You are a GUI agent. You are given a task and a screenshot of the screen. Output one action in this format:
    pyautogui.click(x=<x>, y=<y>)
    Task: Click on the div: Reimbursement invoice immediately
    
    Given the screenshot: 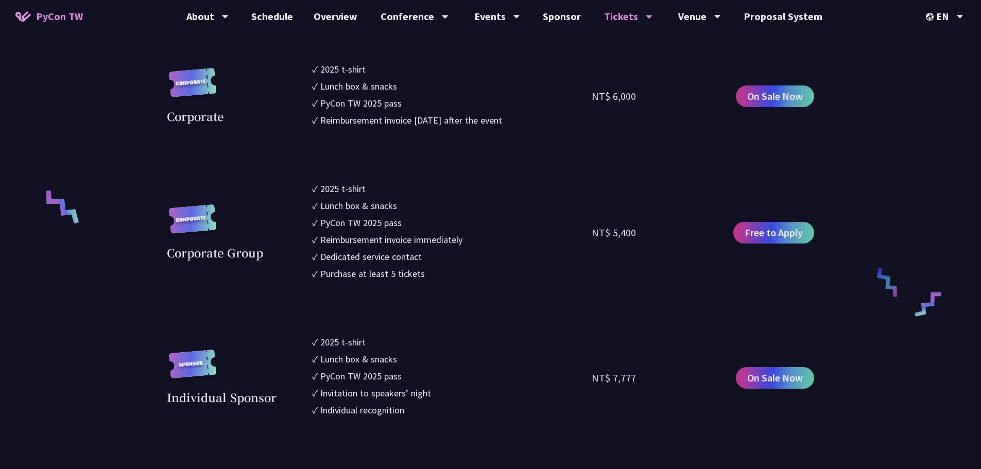 What is the action you would take?
    pyautogui.click(x=392, y=240)
    